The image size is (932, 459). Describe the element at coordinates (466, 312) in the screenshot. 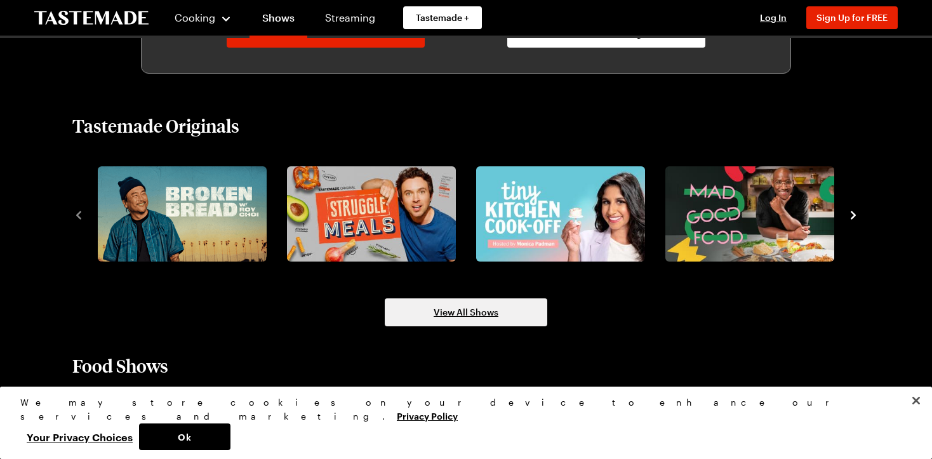

I see `span: View All Shows` at that location.